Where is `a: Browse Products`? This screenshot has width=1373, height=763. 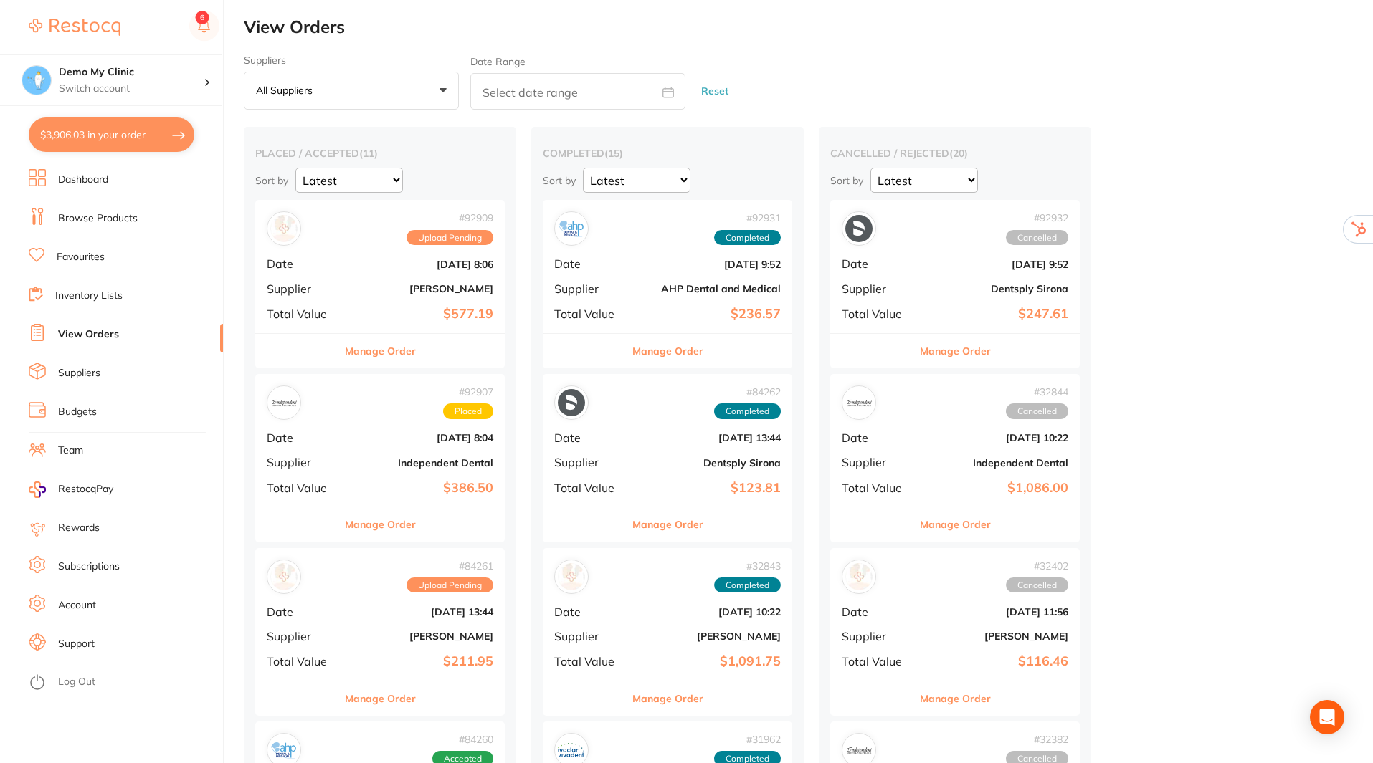
a: Browse Products is located at coordinates (97, 219).